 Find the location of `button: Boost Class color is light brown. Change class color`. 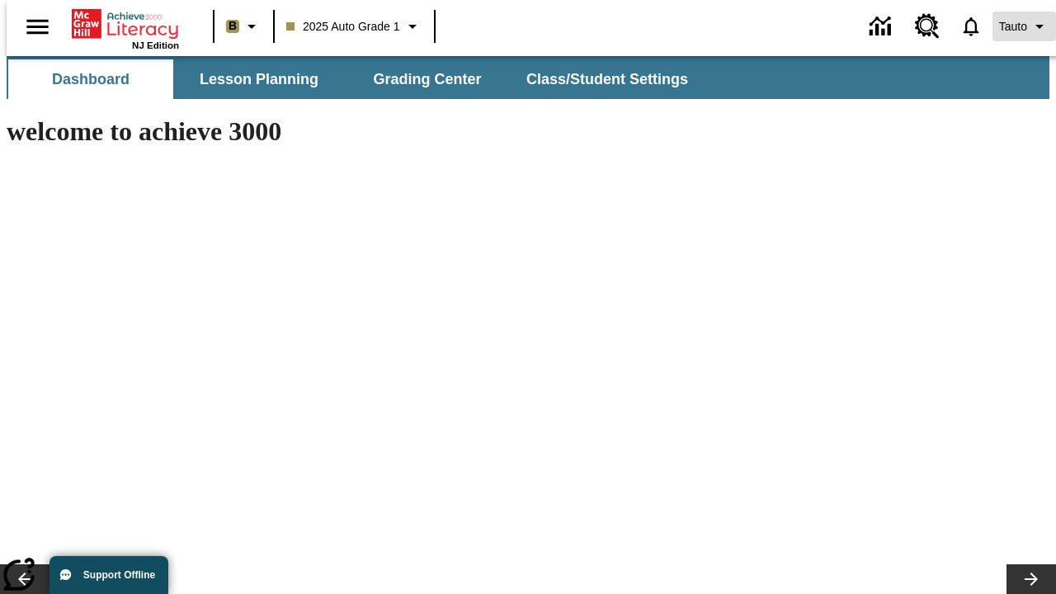

button: Boost Class color is light brown. Change class color is located at coordinates (243, 26).